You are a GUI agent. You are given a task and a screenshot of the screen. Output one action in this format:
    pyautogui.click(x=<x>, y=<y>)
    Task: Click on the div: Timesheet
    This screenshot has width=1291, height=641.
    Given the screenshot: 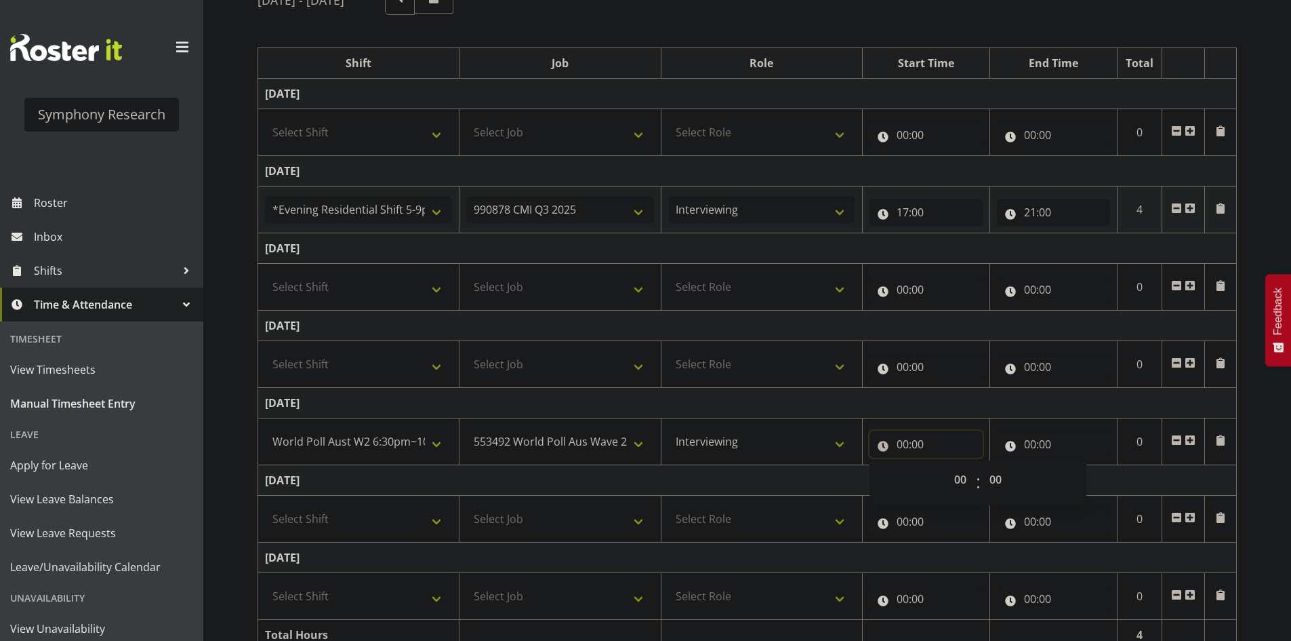 What is the action you would take?
    pyautogui.click(x=102, y=338)
    